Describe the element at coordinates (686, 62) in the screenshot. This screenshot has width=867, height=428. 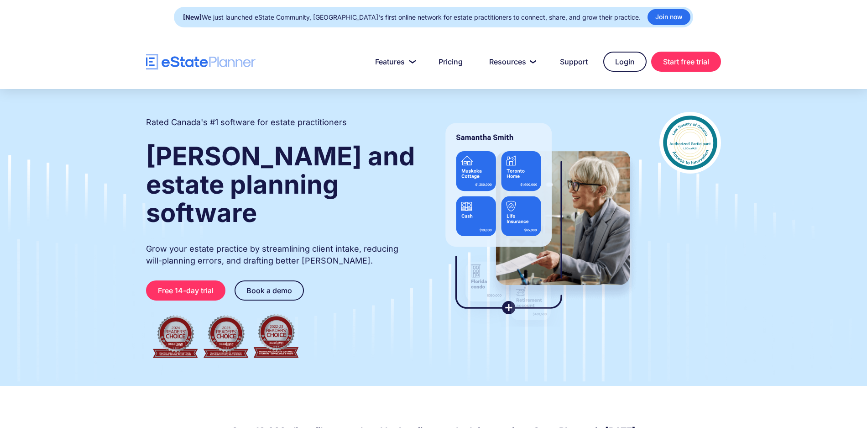
I see `a: Start free trial` at that location.